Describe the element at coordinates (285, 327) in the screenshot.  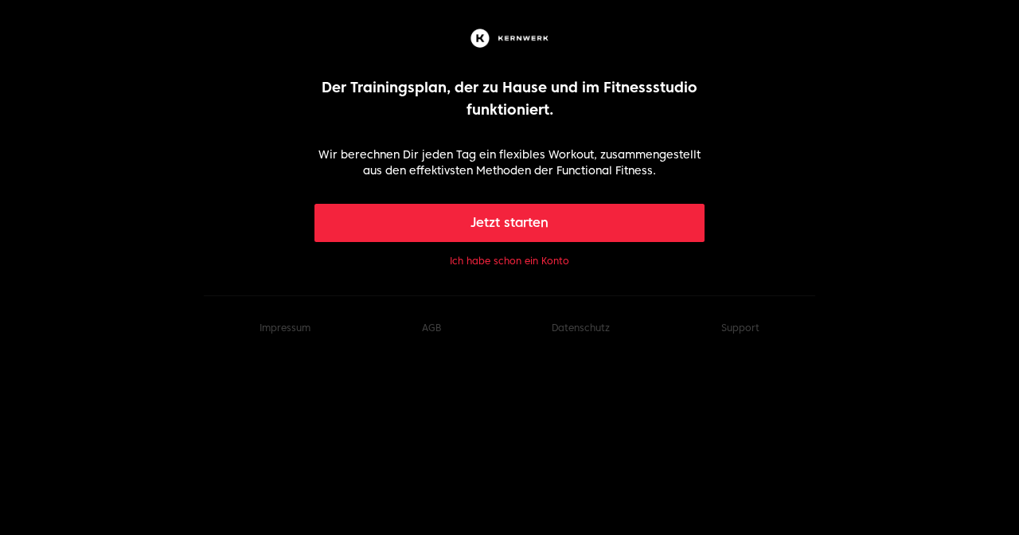
I see `a: Impressum` at that location.